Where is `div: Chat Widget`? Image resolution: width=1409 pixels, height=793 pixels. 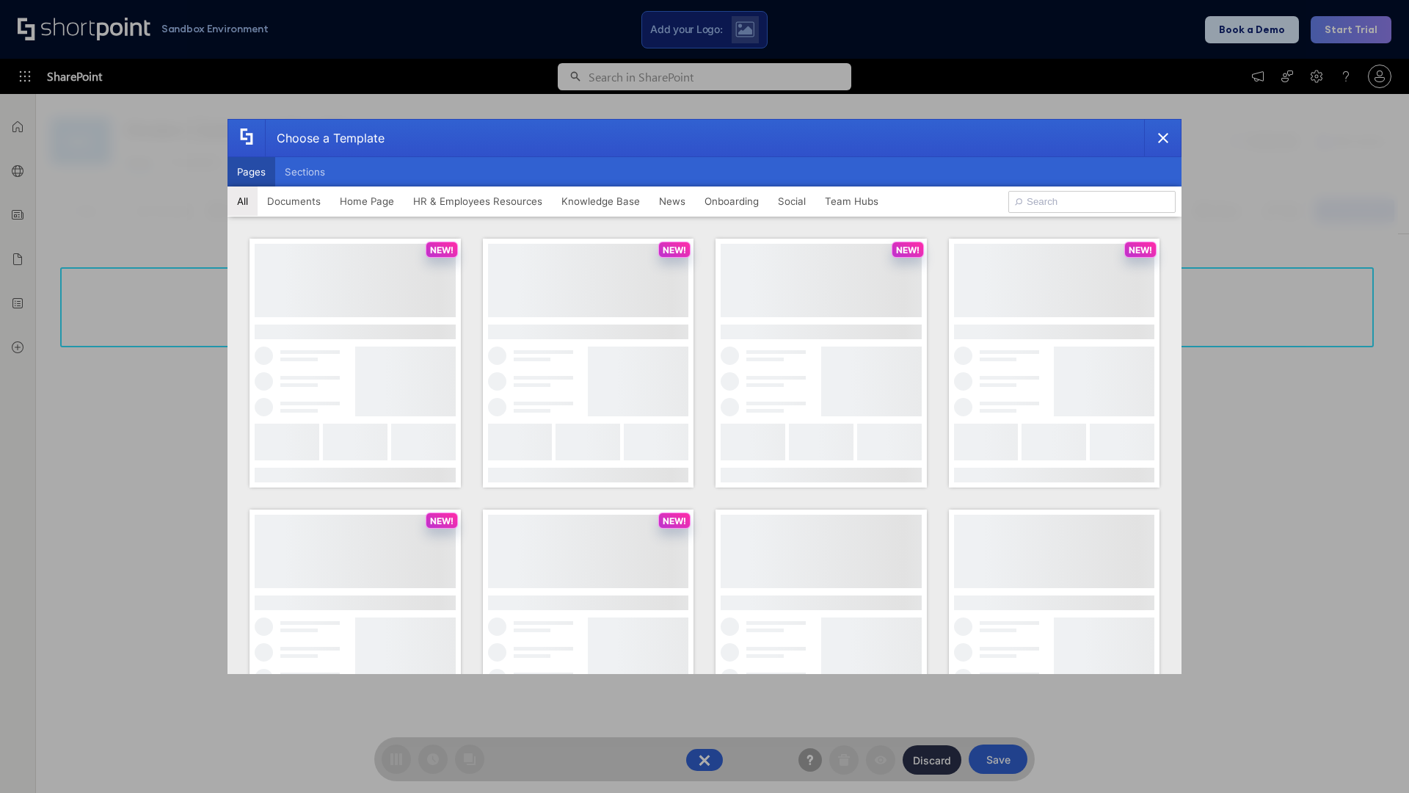 div: Chat Widget is located at coordinates (1277, 707).